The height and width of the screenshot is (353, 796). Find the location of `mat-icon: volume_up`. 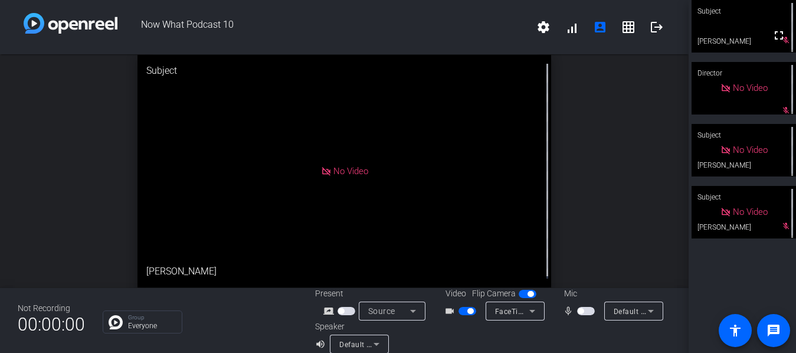

mat-icon: volume_up is located at coordinates (322, 344).